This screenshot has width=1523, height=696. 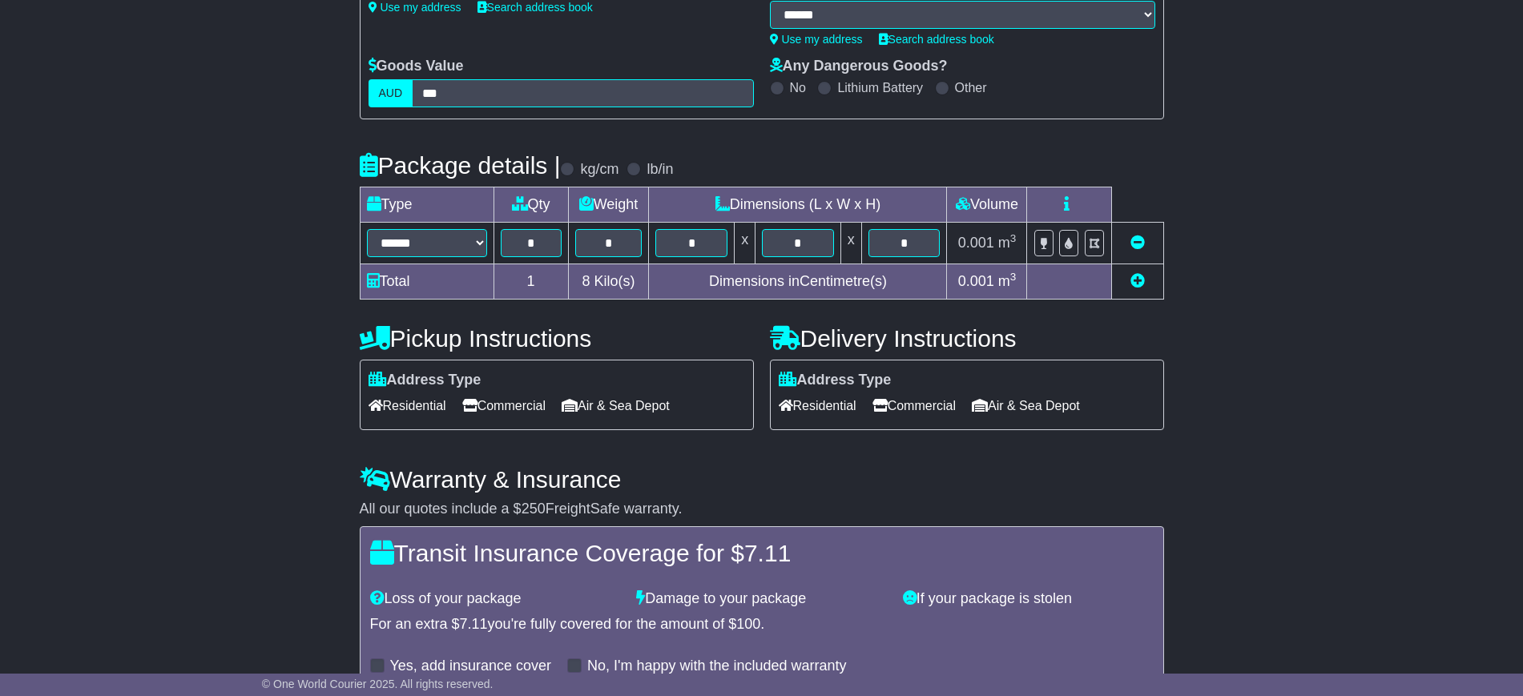 I want to click on h4: Pickup Instructions, so click(x=557, y=338).